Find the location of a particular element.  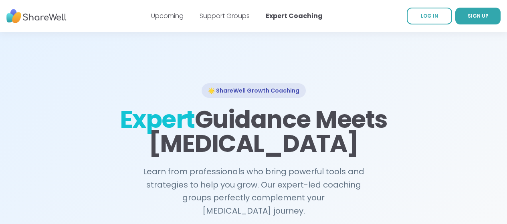

span: Expert is located at coordinates (157, 119).